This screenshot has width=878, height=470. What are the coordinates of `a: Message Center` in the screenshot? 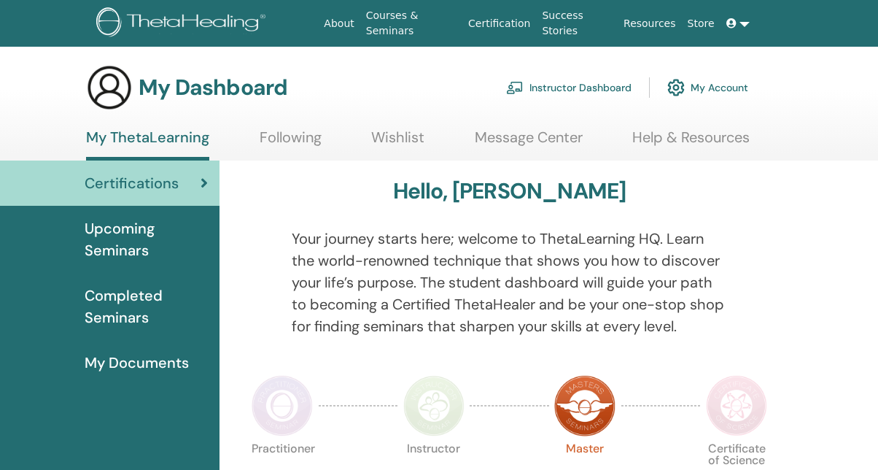 It's located at (529, 142).